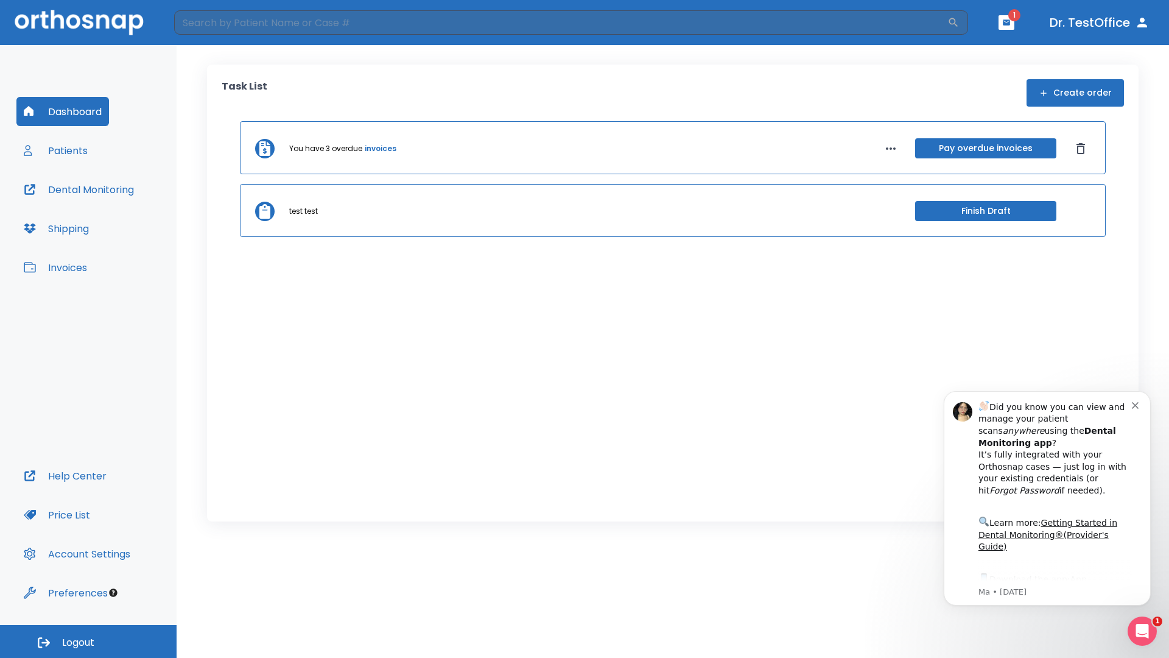  I want to click on button: Dismiss notification, so click(211, 28).